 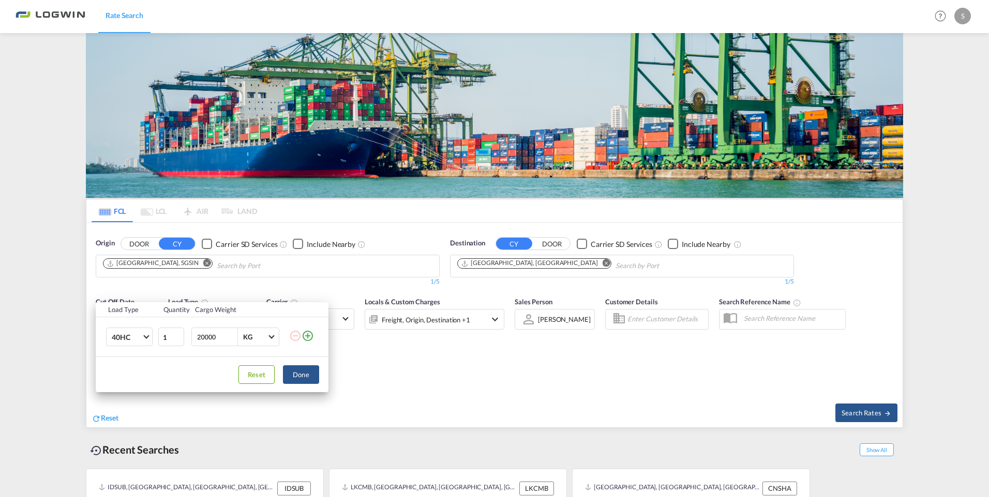 What do you see at coordinates (256, 375) in the screenshot?
I see `button: Reset` at bounding box center [256, 375].